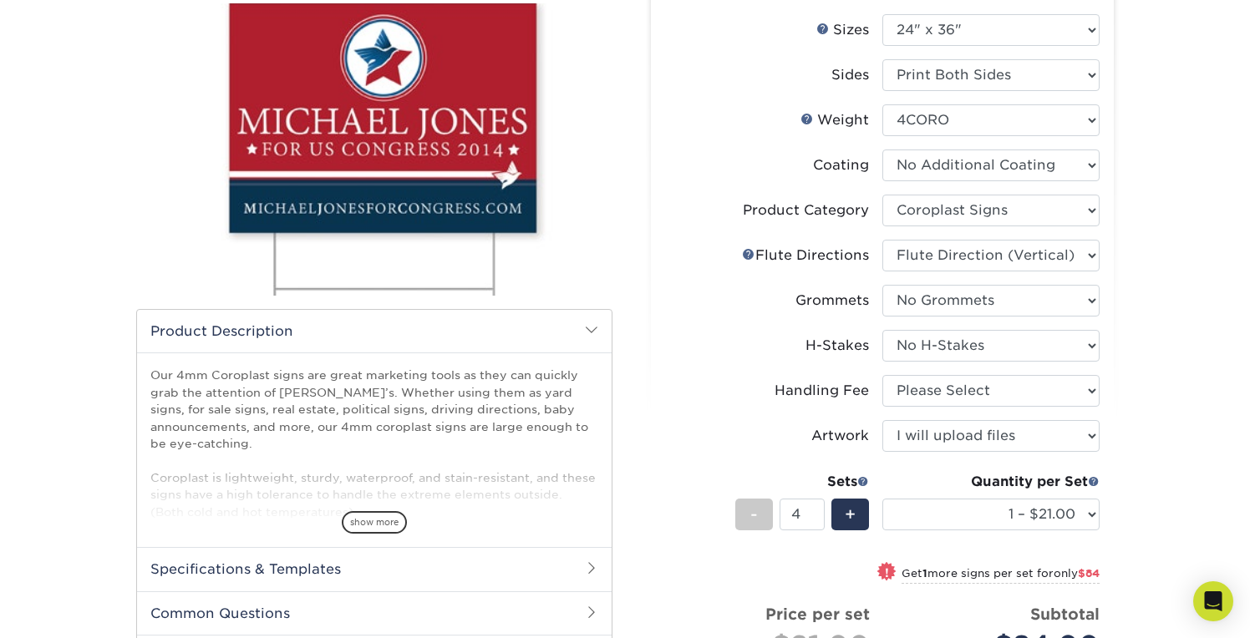 The width and height of the screenshot is (1250, 638). I want to click on h2: Product Description, so click(374, 331).